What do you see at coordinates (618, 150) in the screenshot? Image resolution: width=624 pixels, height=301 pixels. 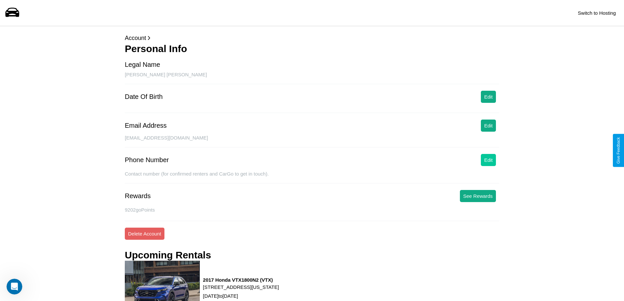 I see `div: Give Feedback` at bounding box center [618, 150].